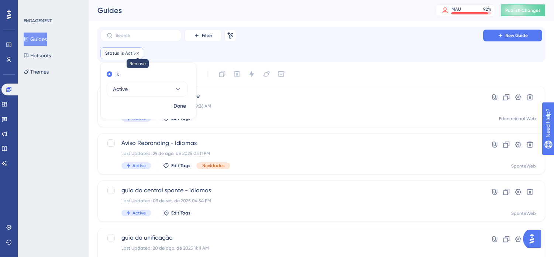 This screenshot has height=257, width=554. What do you see at coordinates (38, 21) in the screenshot?
I see `div: ENGAGEMENT` at bounding box center [38, 21].